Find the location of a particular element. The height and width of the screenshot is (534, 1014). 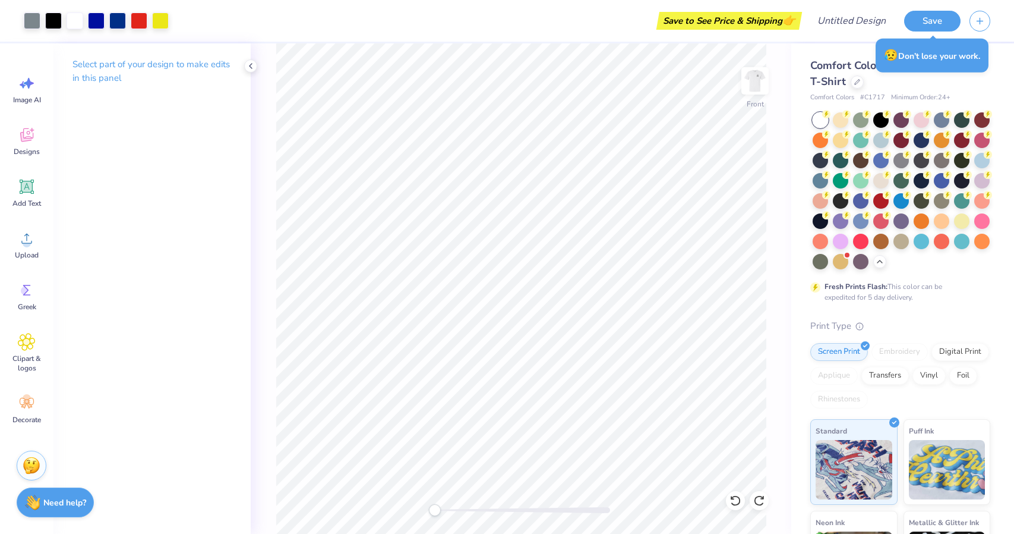

span: Minimum Order: 24 + is located at coordinates (921, 97).